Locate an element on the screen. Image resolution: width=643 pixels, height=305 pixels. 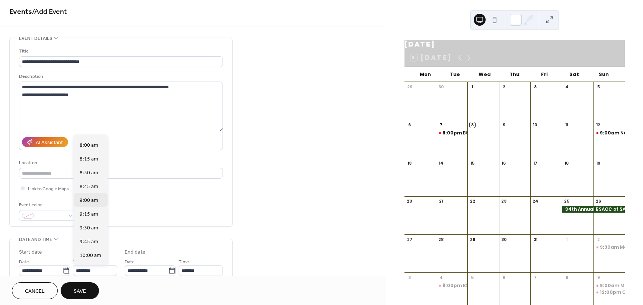
span: Date and time is located at coordinates (35, 239).